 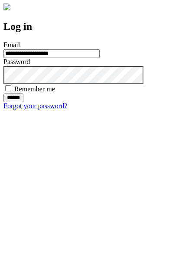 I want to click on label: Email, so click(x=12, y=45).